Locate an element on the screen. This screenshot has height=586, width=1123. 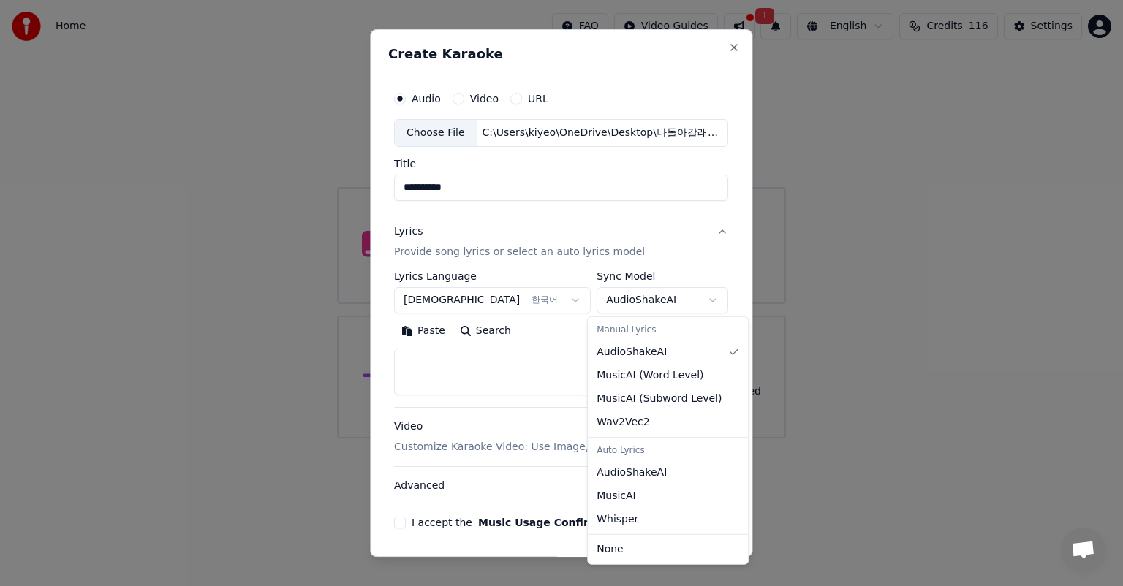
span: MusicAI is located at coordinates (616, 496).